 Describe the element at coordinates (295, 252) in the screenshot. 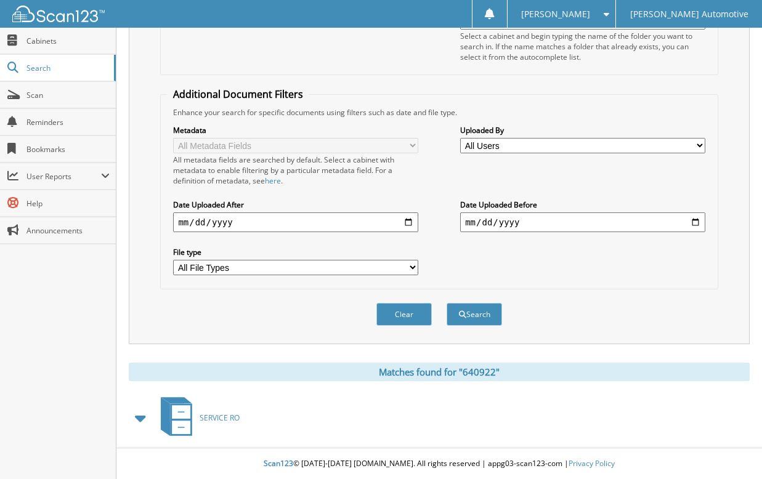

I see `label: File type` at that location.